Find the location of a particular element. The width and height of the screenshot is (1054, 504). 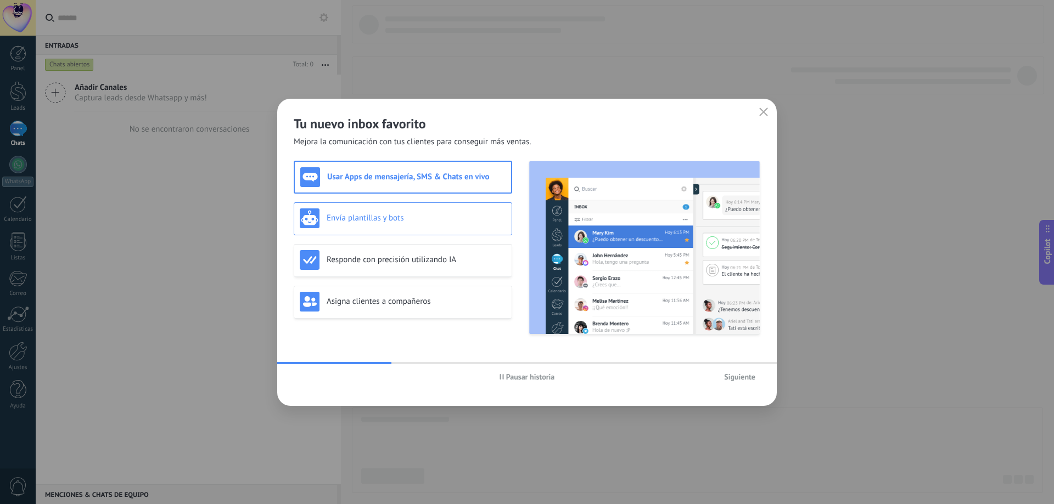

h3: Responde con precisión utilizando IA is located at coordinates (416, 260).